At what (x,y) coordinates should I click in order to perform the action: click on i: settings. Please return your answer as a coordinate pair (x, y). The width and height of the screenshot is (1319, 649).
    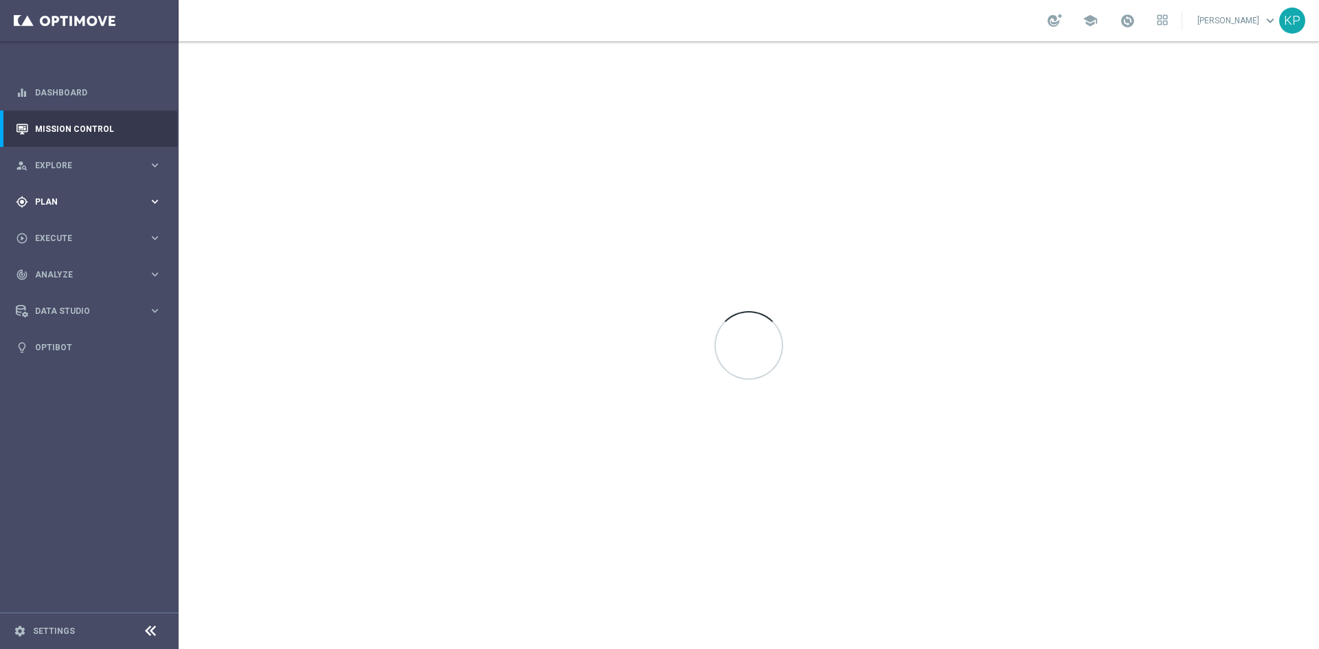
    Looking at the image, I should click on (20, 631).